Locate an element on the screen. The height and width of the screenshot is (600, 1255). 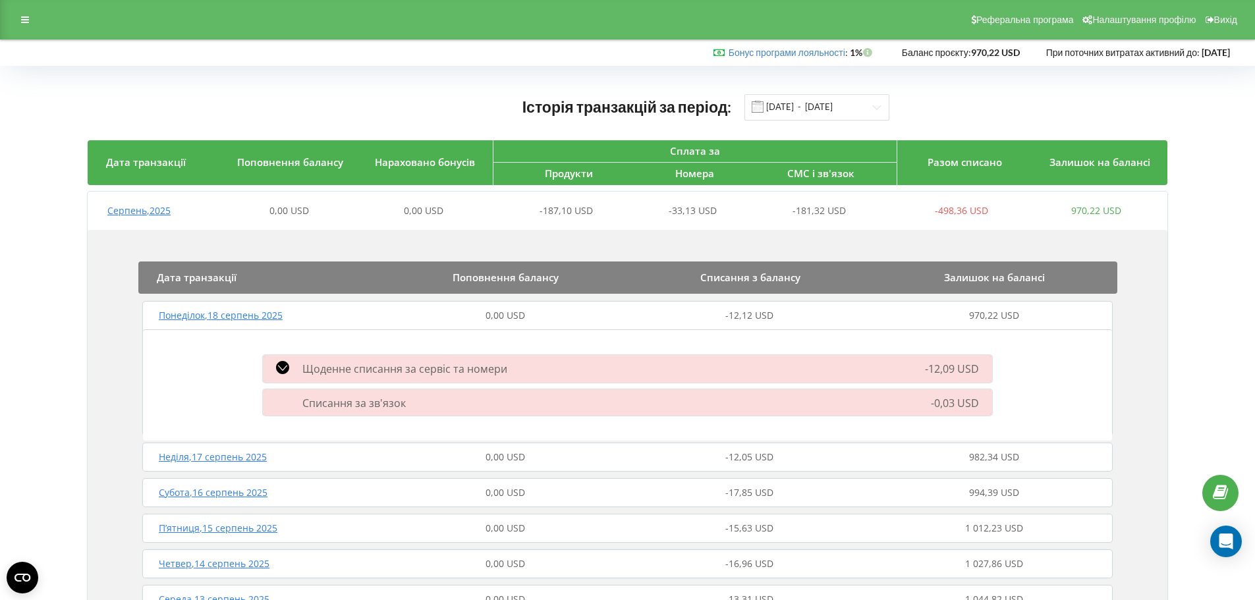
span: Серпень , 2025 is located at coordinates (139, 210).